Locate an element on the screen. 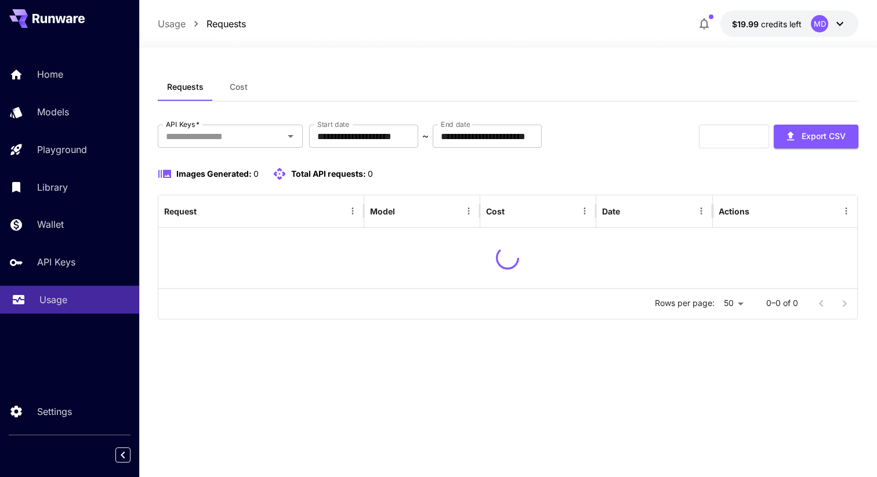  p: Wallet is located at coordinates (50, 224).